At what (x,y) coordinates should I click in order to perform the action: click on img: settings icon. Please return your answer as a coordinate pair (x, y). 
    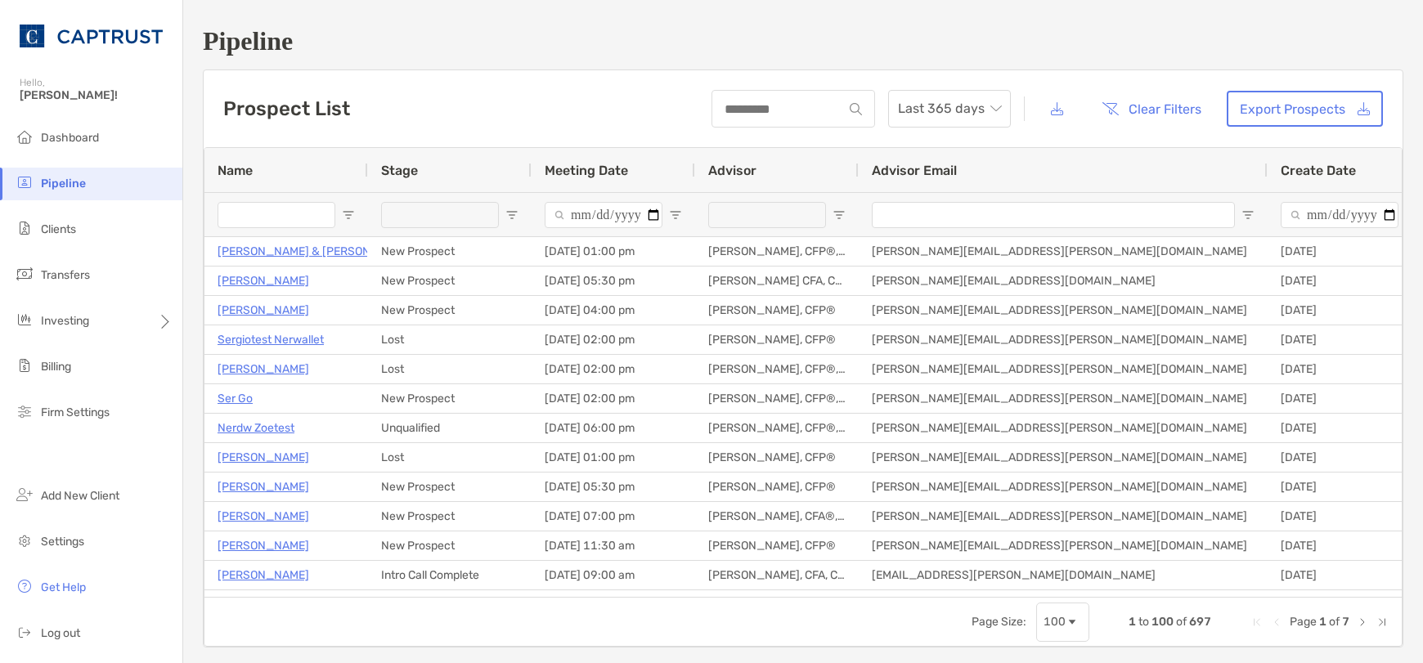
    Looking at the image, I should click on (25, 541).